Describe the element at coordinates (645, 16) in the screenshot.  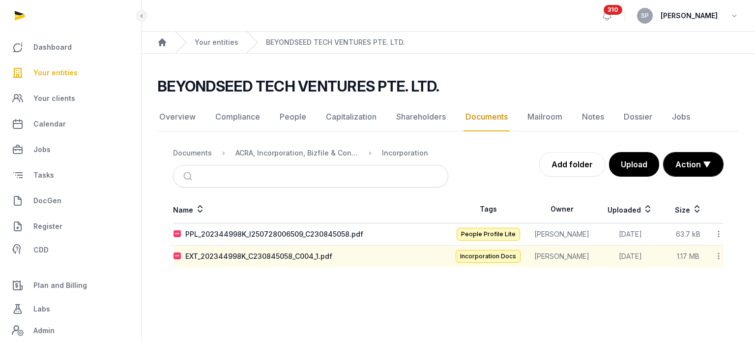
I see `button: SP` at that location.